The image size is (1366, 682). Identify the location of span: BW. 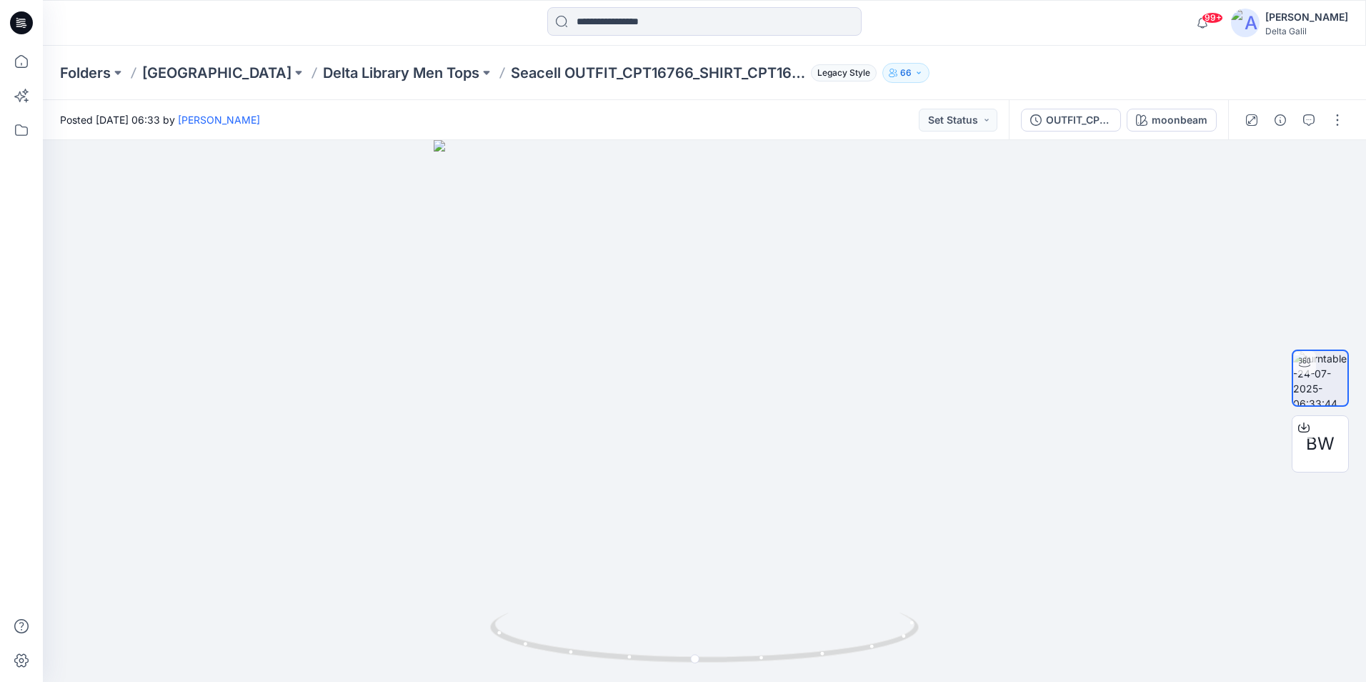
(1320, 444).